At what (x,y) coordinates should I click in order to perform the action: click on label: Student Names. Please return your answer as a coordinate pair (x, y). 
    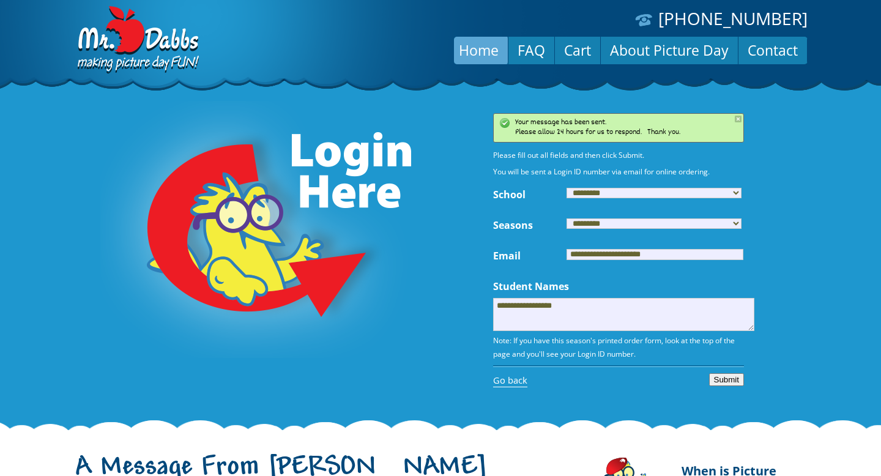
    Looking at the image, I should click on (531, 286).